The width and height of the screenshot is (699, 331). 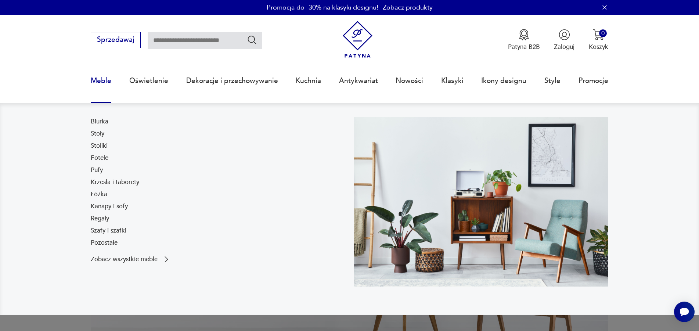 What do you see at coordinates (115, 40) in the screenshot?
I see `a: Sprzedawaj` at bounding box center [115, 40].